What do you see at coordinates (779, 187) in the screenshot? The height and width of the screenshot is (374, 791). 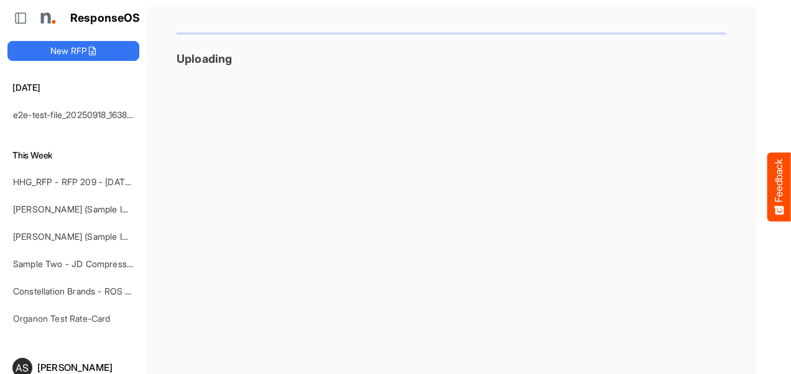 I see `button: Feedback` at bounding box center [779, 187].